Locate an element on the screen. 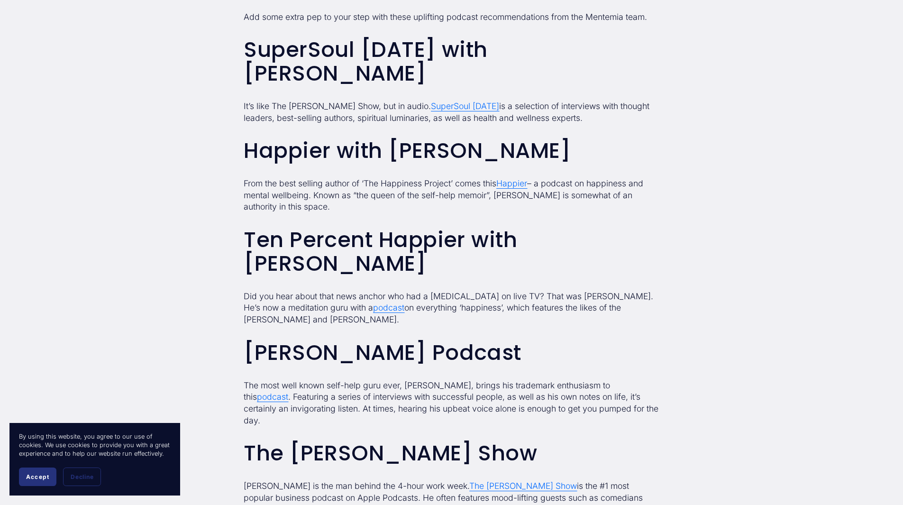 Image resolution: width=903 pixels, height=505 pixels. p: Add some extra pep to your step with these uplifting podcast recommendations from the Mentemia team. is located at coordinates (451, 17).